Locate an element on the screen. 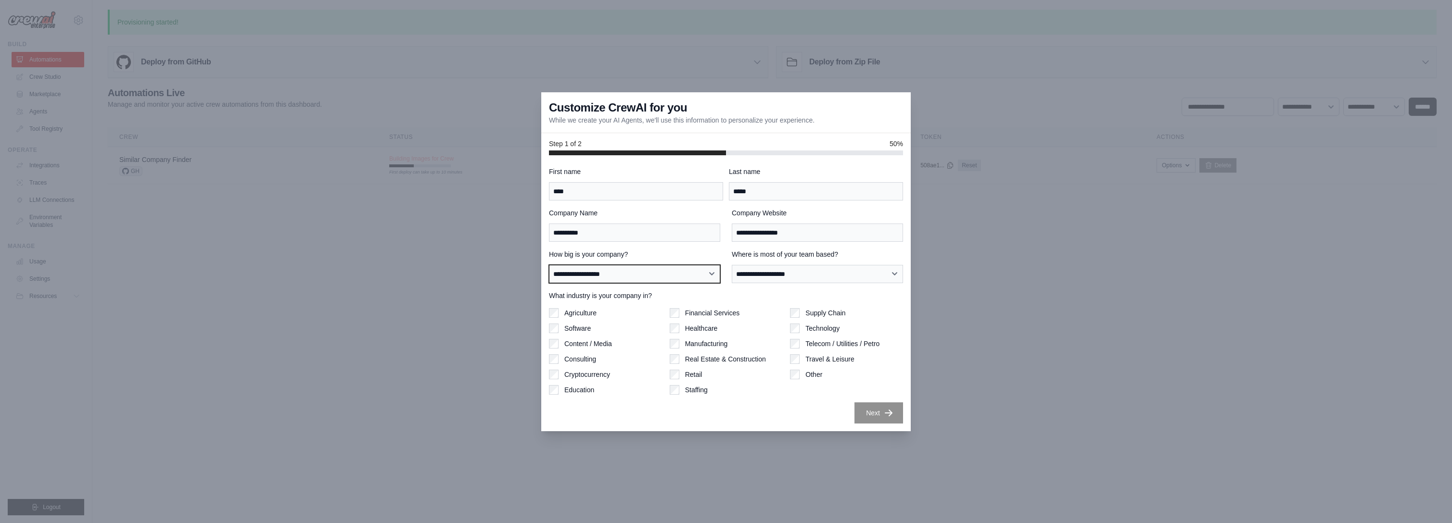 The width and height of the screenshot is (1452, 523). span: 50% is located at coordinates (896, 144).